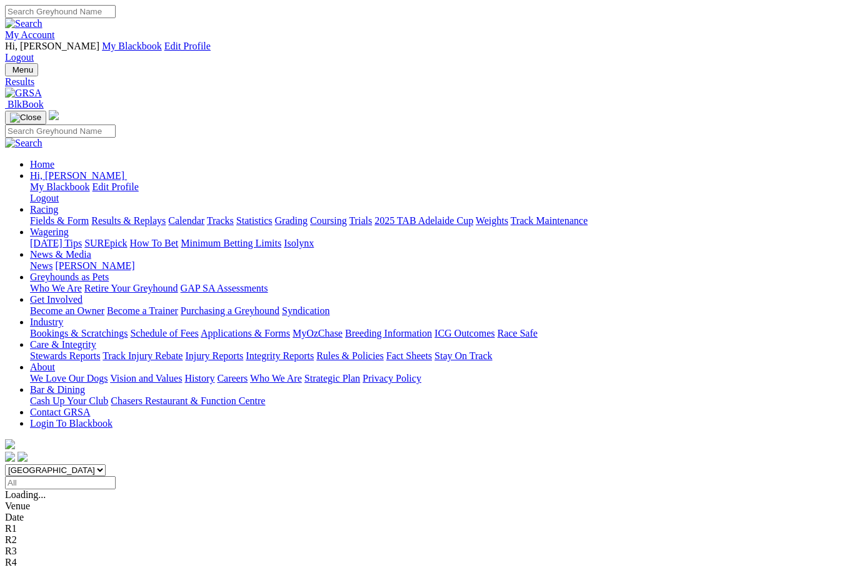 This screenshot has height=570, width=854. Describe the element at coordinates (392, 378) in the screenshot. I see `a: Privacy Policy` at that location.